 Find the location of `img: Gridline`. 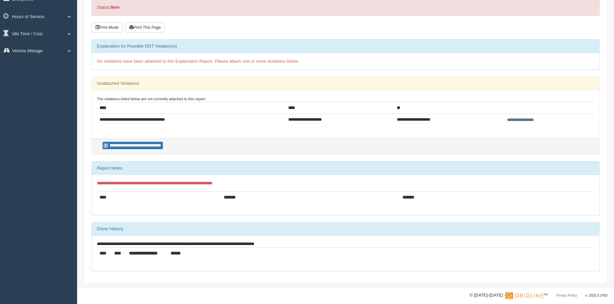

img: Gridline is located at coordinates (524, 295).